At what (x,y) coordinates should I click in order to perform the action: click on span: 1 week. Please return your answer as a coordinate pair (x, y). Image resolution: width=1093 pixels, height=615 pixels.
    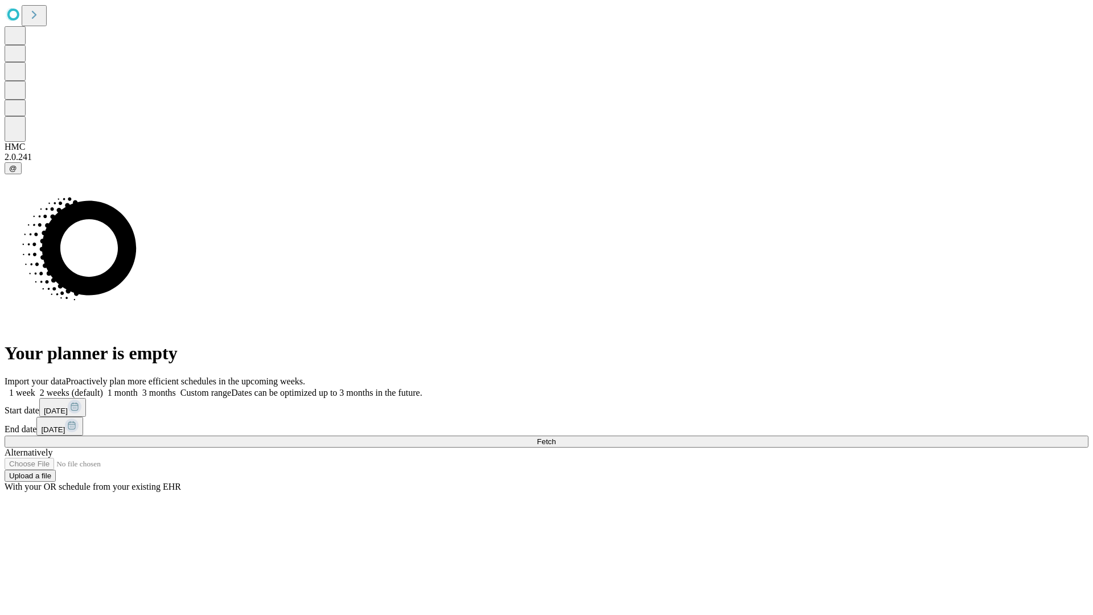
    Looking at the image, I should click on (22, 392).